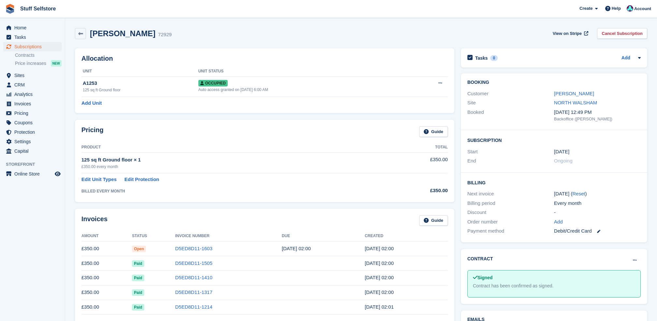  I want to click on span: Pricing, so click(34, 113).